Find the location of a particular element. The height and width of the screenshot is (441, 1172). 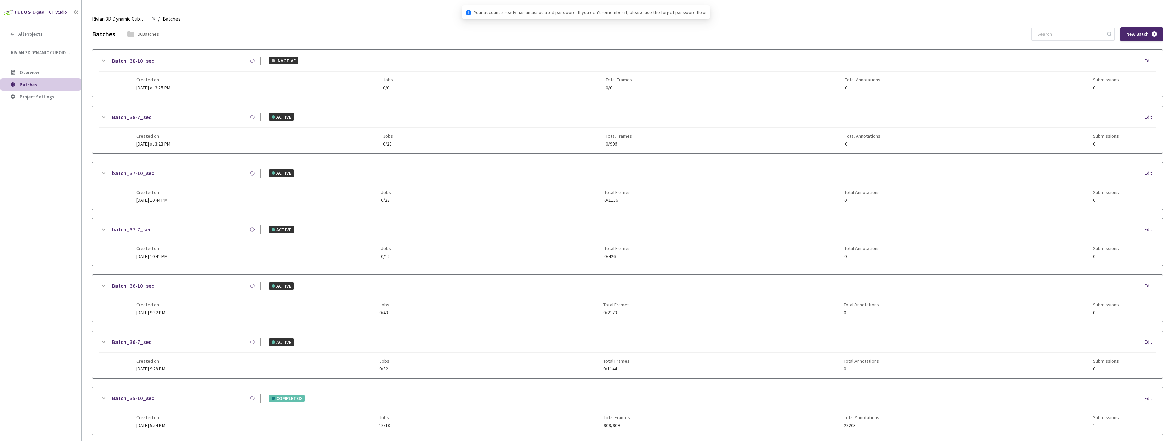

span: 0/1156 is located at coordinates (617, 200).